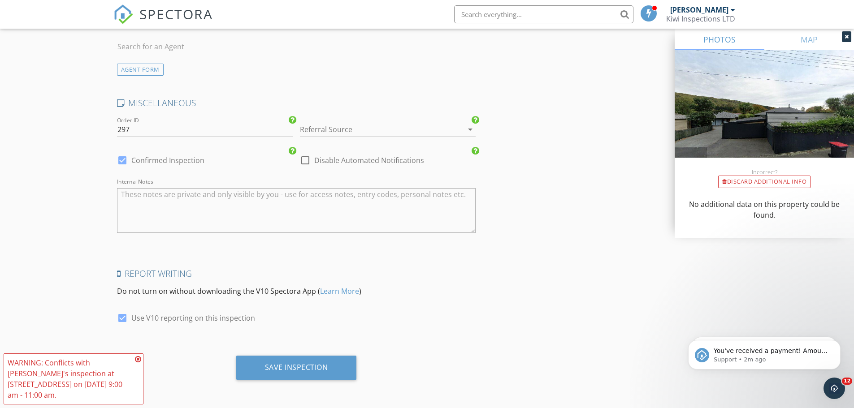 Image resolution: width=854 pixels, height=408 pixels. I want to click on img: streetview, so click(764, 115).